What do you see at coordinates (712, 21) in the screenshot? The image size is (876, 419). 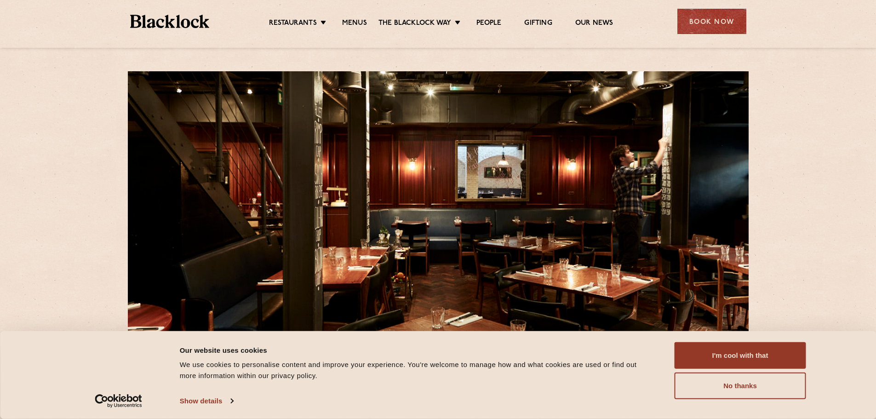 I see `div: Book Now` at bounding box center [712, 21].